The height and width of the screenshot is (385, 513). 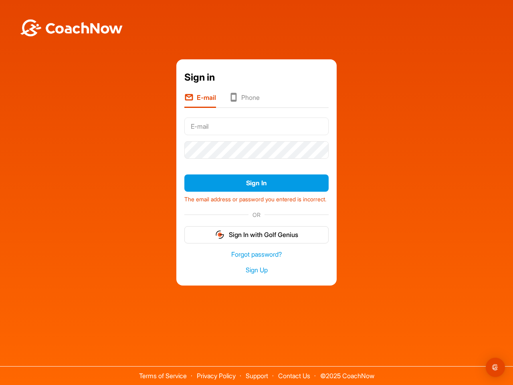 I want to click on div: The email address or password you entered is incorrect., so click(x=257, y=198).